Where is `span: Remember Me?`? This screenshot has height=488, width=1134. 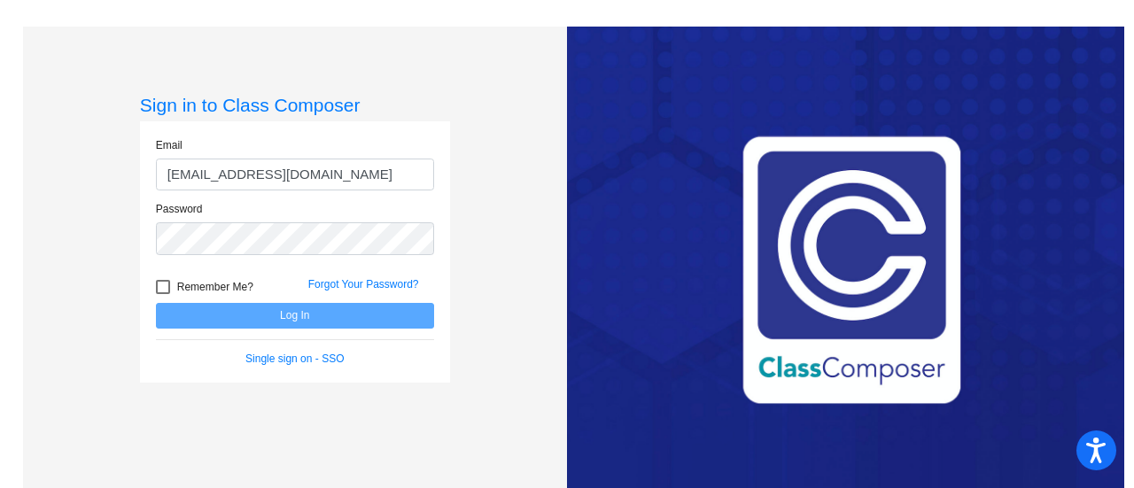
span: Remember Me? is located at coordinates (215, 287).